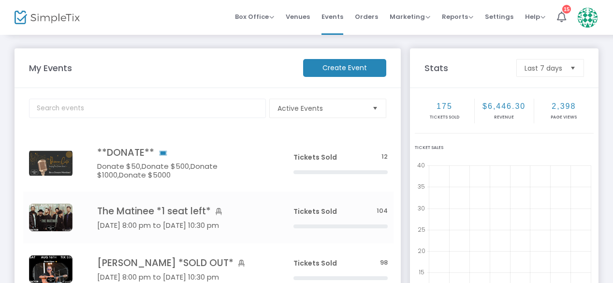 The height and width of the screenshot is (283, 613). What do you see at coordinates (181, 211) in the screenshot?
I see `h4: The Matinee *1 seat left*` at bounding box center [181, 211].